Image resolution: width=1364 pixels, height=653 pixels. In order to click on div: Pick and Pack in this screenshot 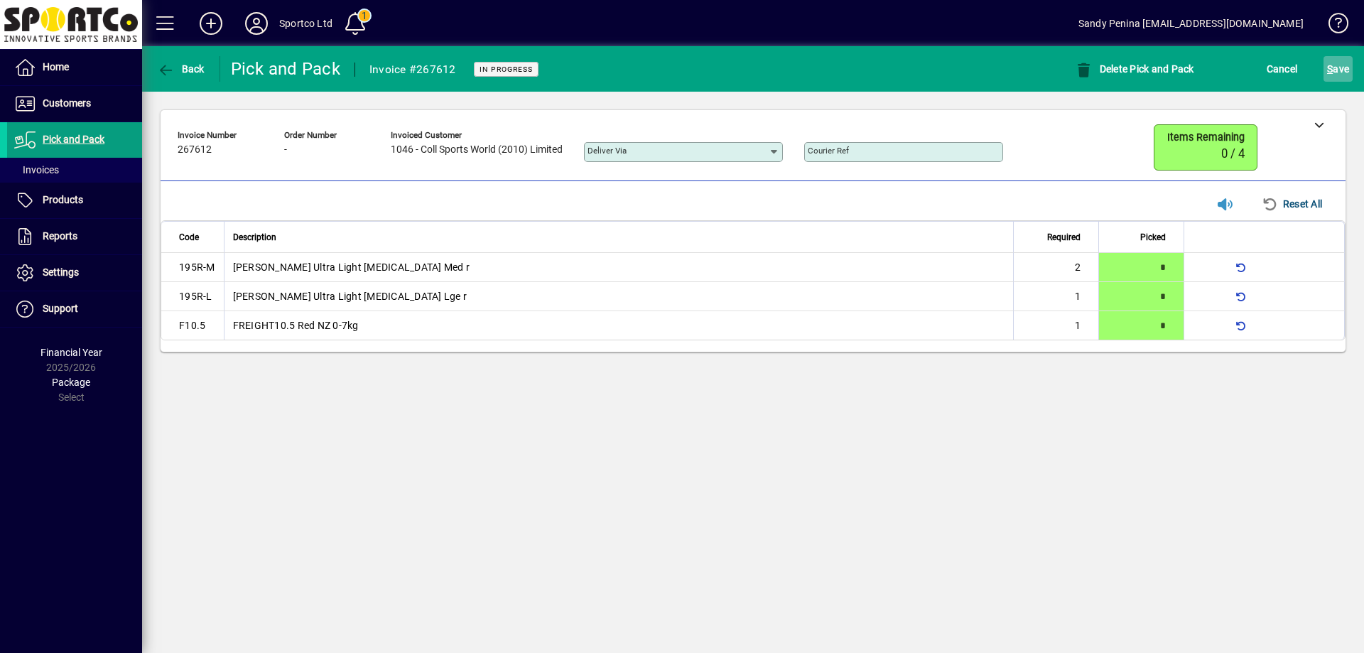, I will do `click(286, 69)`.